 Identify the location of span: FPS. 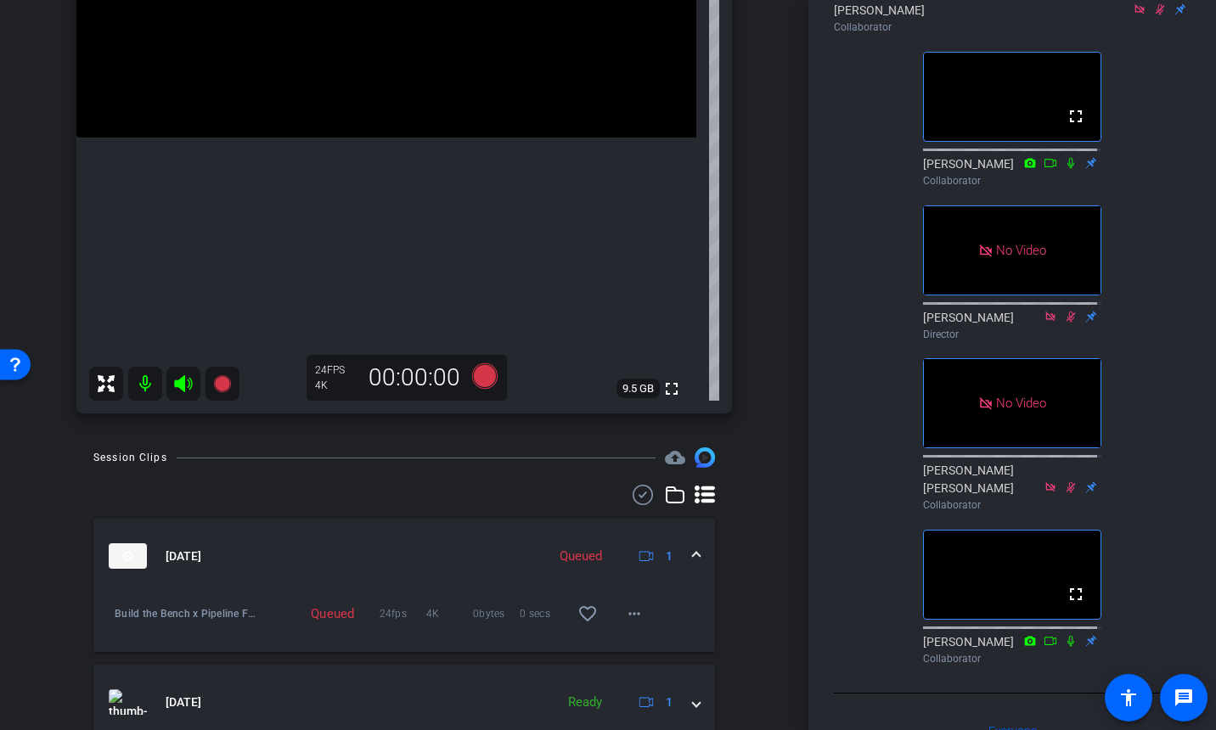
(335, 370).